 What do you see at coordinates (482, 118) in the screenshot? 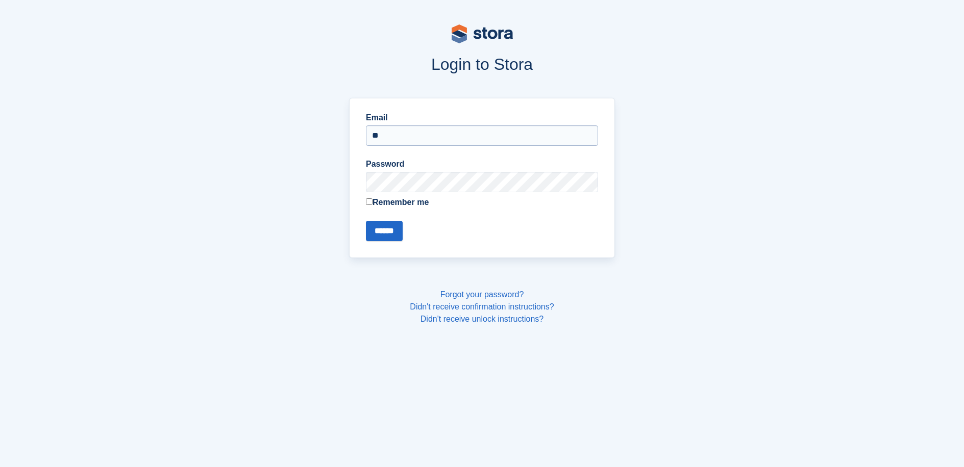
I see `label: Email` at bounding box center [482, 118].